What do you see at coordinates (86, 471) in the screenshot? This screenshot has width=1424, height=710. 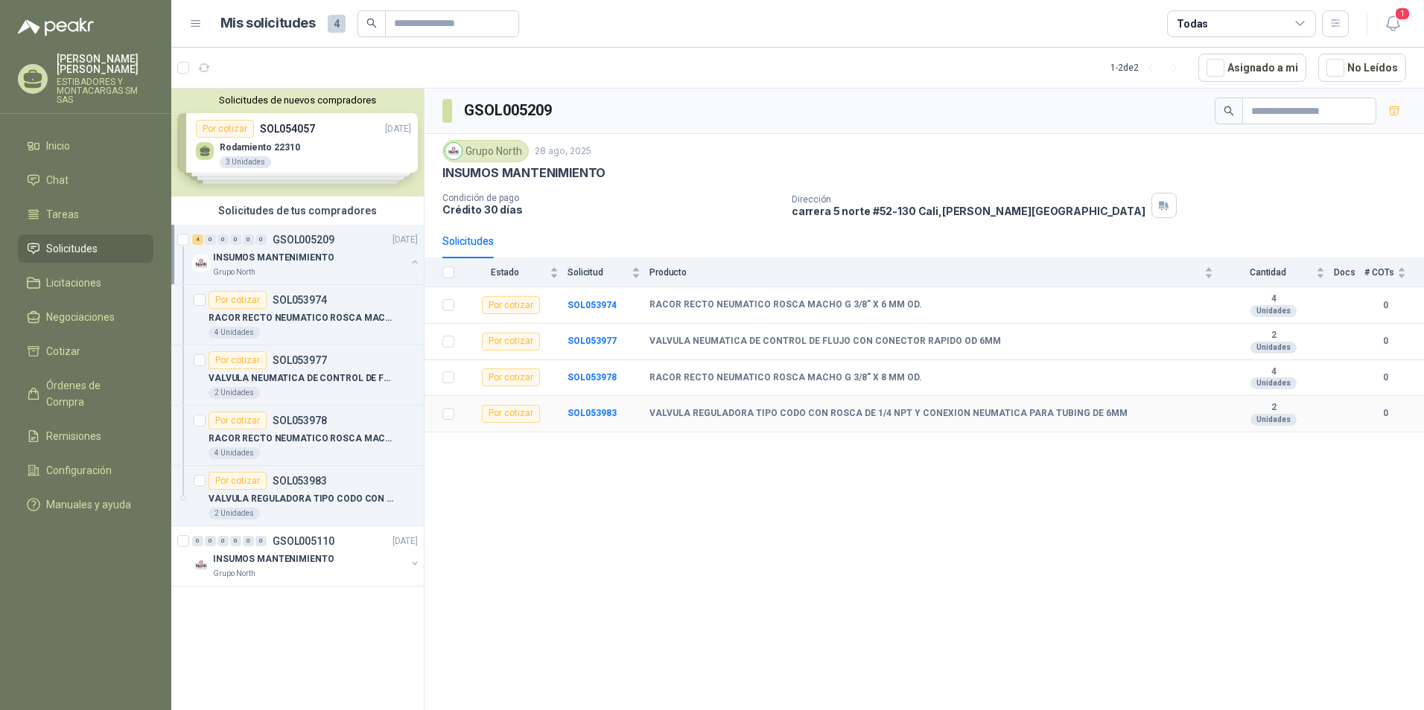 I see `a: Configuración` at bounding box center [86, 471].